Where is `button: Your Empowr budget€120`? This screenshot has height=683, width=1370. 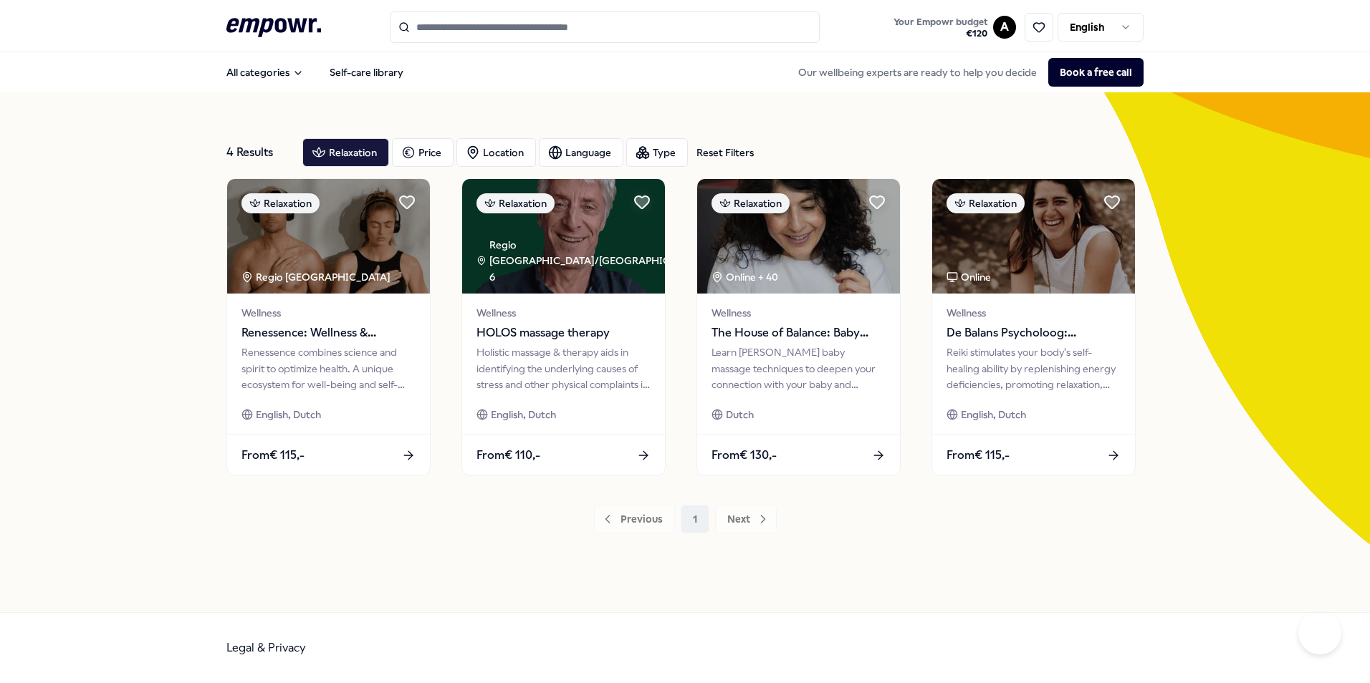 button: Your Empowr budget€120 is located at coordinates (940, 28).